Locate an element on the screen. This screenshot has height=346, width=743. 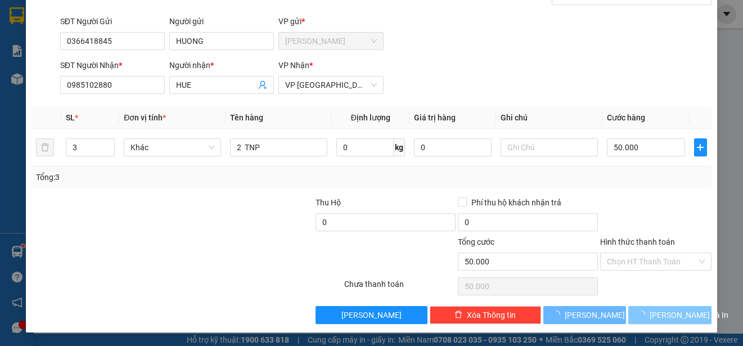
span: Tên hàng is located at coordinates (246, 118).